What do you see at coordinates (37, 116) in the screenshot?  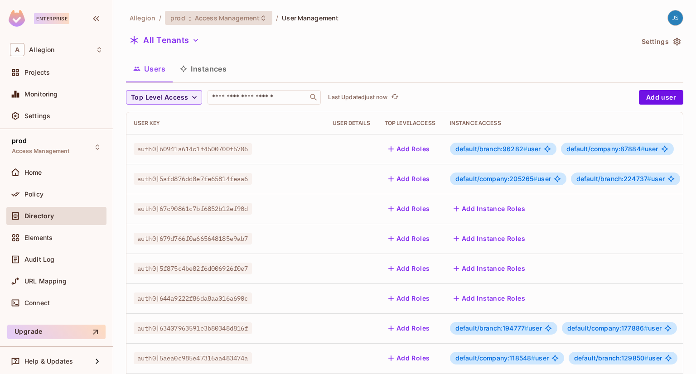 I see `span: Settings` at bounding box center [37, 116].